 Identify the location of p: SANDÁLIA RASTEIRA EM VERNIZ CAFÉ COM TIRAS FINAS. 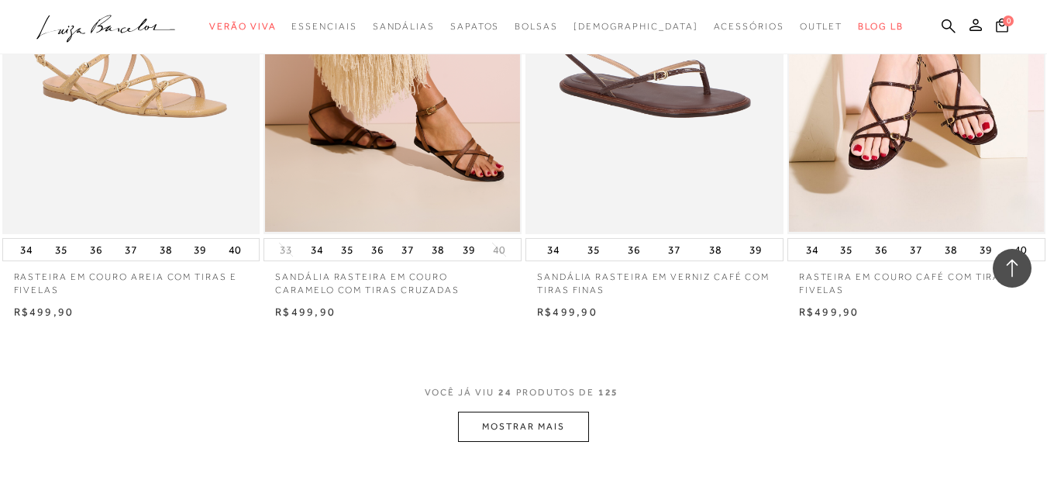
(654, 279).